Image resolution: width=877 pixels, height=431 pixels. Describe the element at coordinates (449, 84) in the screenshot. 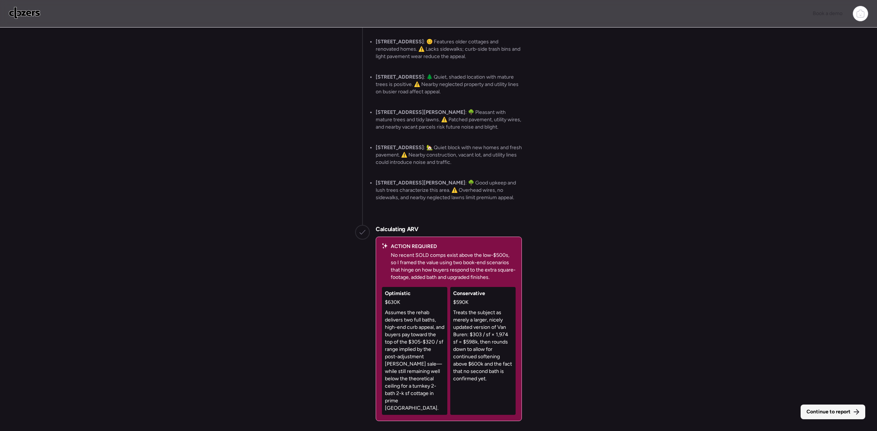

I see `p: : 🌲 Quiet, shaded location with mature trees is positive. ⚠️ Nearby neglected property and utilit...` at that location.